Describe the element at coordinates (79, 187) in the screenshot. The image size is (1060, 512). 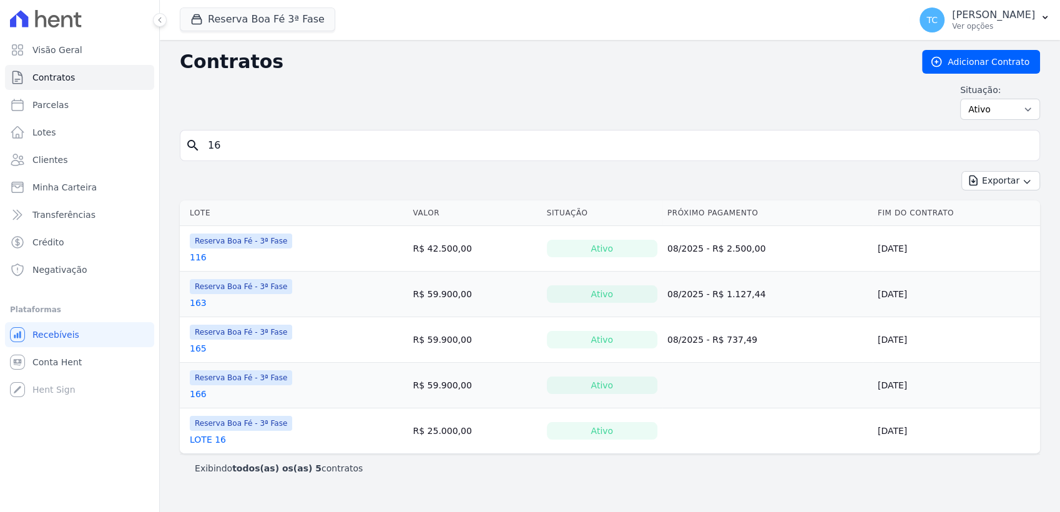
I see `a: Minha Carteira` at that location.